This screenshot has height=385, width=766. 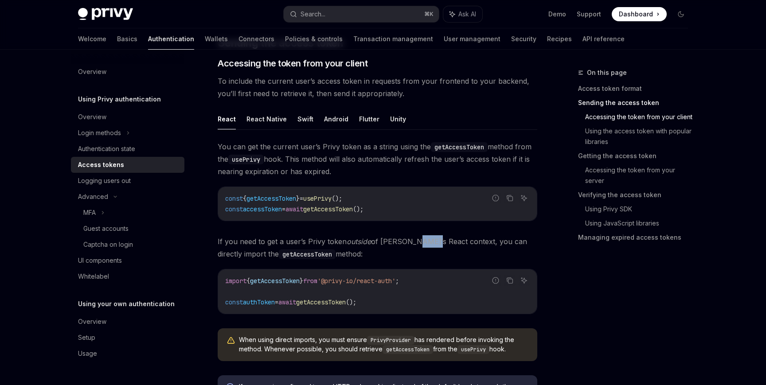 What do you see at coordinates (467, 14) in the screenshot?
I see `span: Ask AI` at bounding box center [467, 14].